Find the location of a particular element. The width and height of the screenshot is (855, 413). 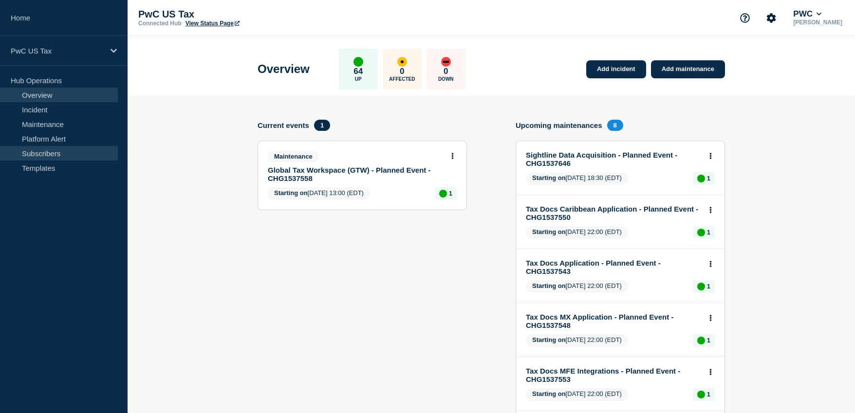

a: Sightline Data Acquisition - Planned Event - CHG1537646 is located at coordinates (613, 159).